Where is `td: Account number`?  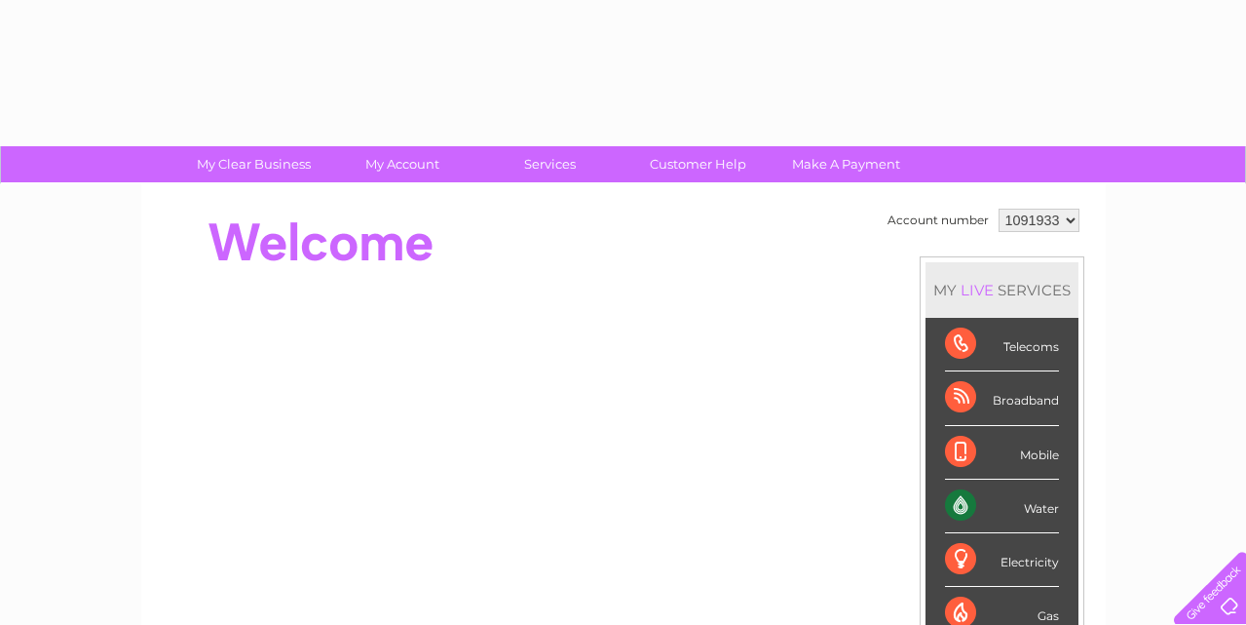
td: Account number is located at coordinates (938, 220).